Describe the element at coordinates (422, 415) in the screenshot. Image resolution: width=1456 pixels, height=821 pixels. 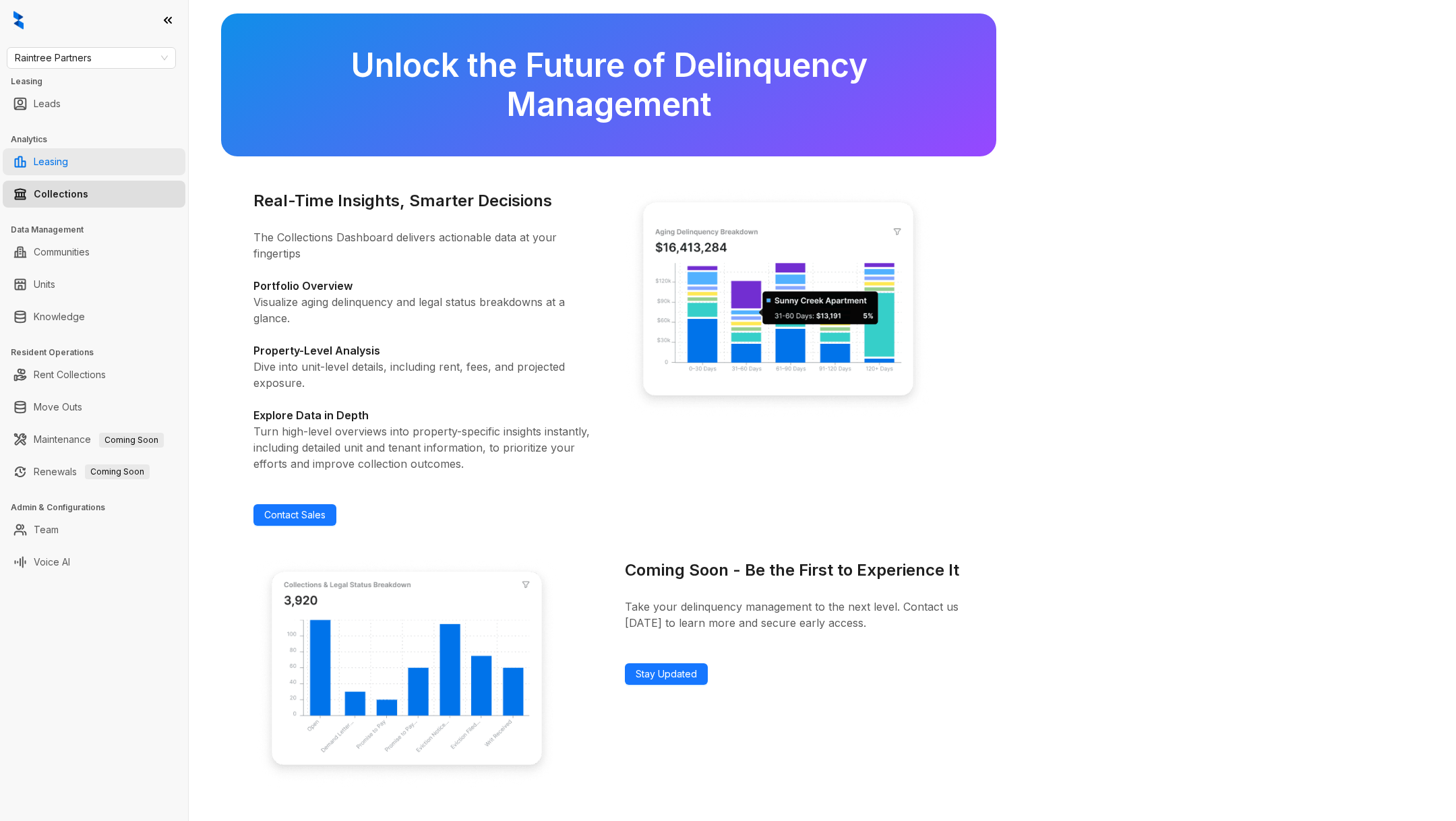
I see `h4: Explore Data in Depth` at that location.